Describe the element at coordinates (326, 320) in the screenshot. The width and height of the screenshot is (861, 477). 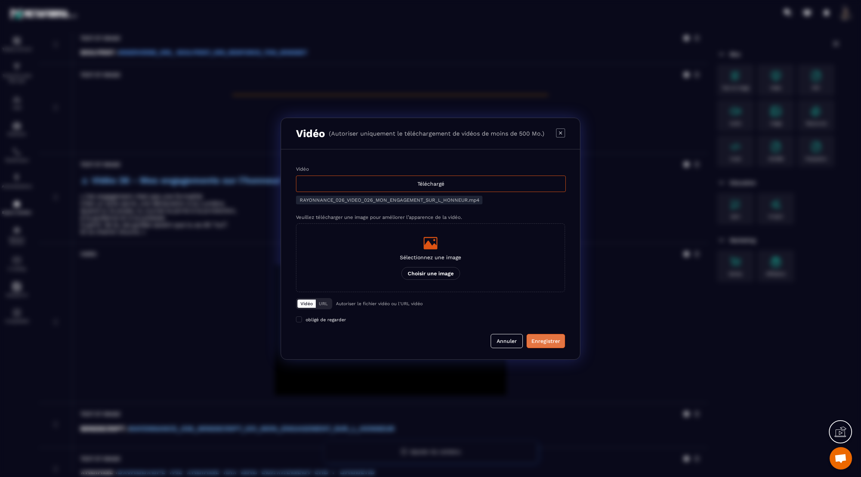
I see `span: obligé de regarder` at that location.